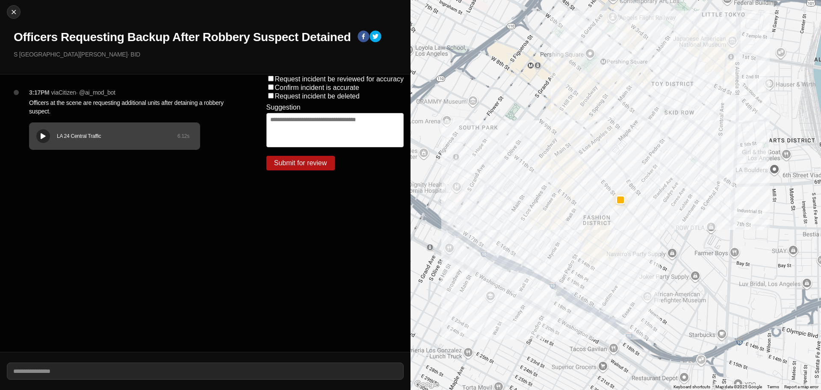 Image resolution: width=821 pixels, height=390 pixels. Describe the element at coordinates (117, 136) in the screenshot. I see `div: LA 24 Central Traffic` at that location.